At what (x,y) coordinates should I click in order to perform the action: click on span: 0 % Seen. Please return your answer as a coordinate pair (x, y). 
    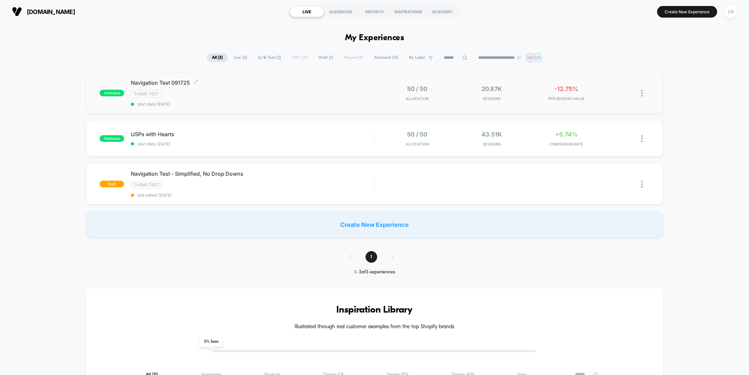
    Looking at the image, I should click on (211, 341).